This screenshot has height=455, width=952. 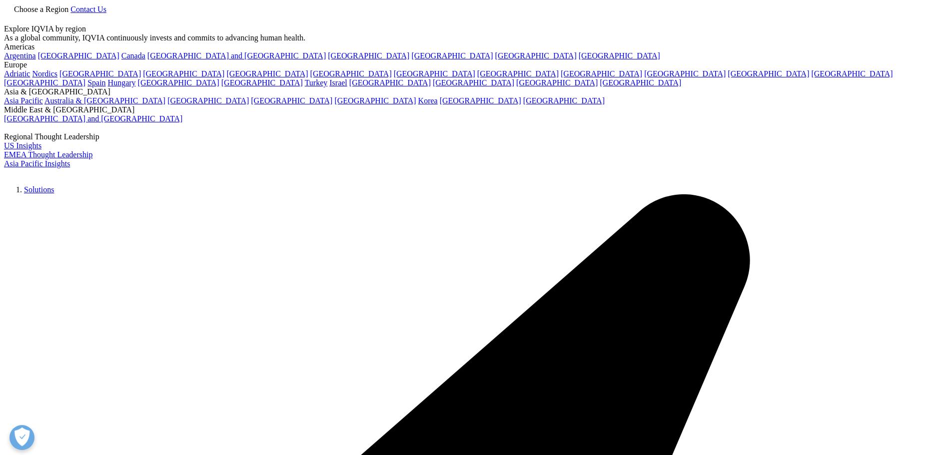 What do you see at coordinates (22, 438) in the screenshot?
I see `button: Open Preferences` at bounding box center [22, 438].